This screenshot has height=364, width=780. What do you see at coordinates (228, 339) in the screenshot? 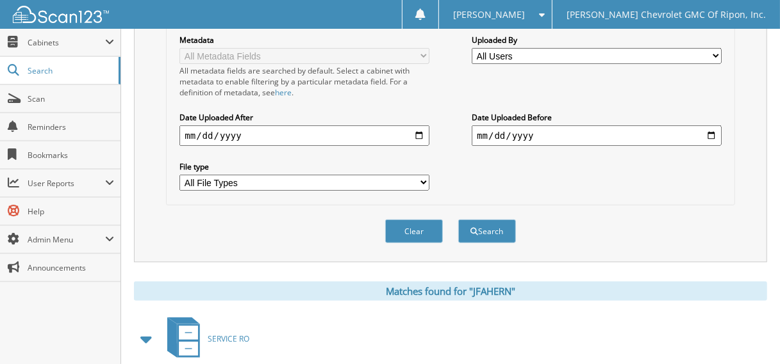
I see `span: SERVICE RO` at bounding box center [228, 339].